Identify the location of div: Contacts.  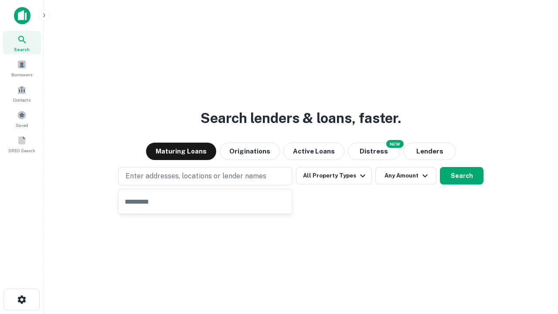
(22, 93).